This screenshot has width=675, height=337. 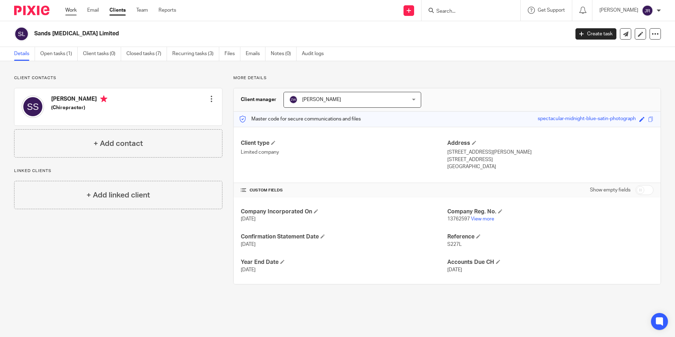 What do you see at coordinates (610, 190) in the screenshot?
I see `label: Show empty fields` at bounding box center [610, 190].